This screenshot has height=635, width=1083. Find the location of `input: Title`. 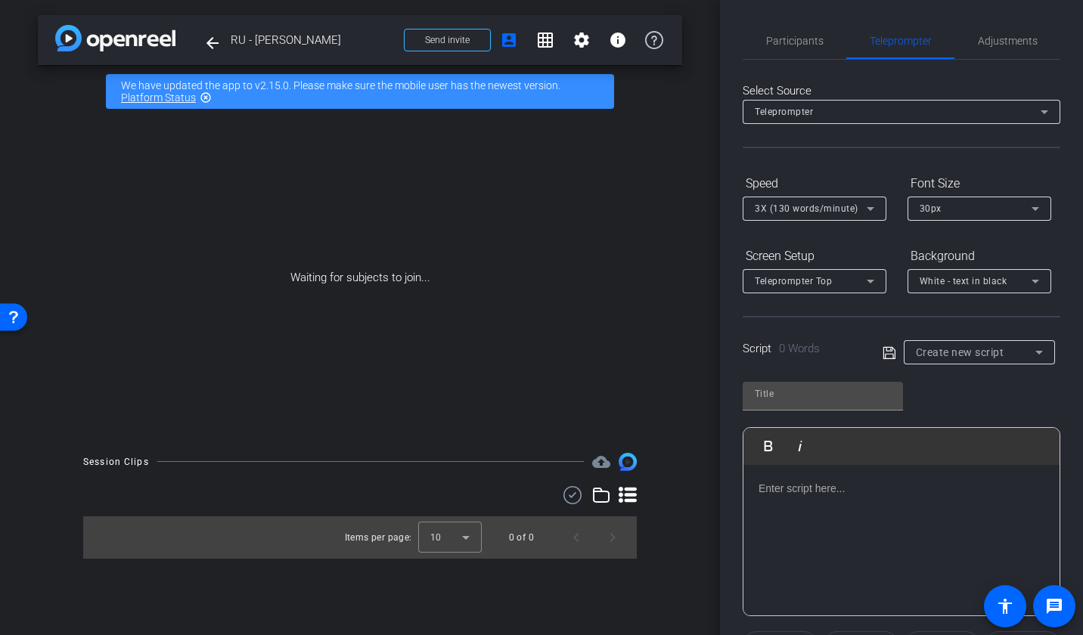

input: Title is located at coordinates (823, 394).